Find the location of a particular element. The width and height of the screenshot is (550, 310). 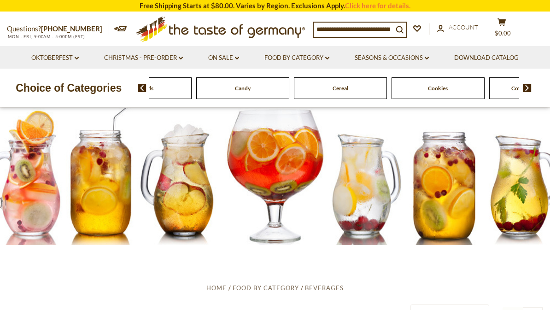

span: $0.00 is located at coordinates (503, 33).